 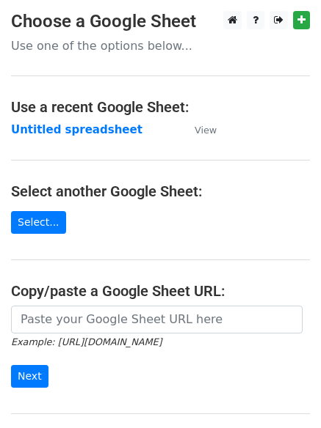 I want to click on h3: Choose a Google Sheet, so click(x=160, y=21).